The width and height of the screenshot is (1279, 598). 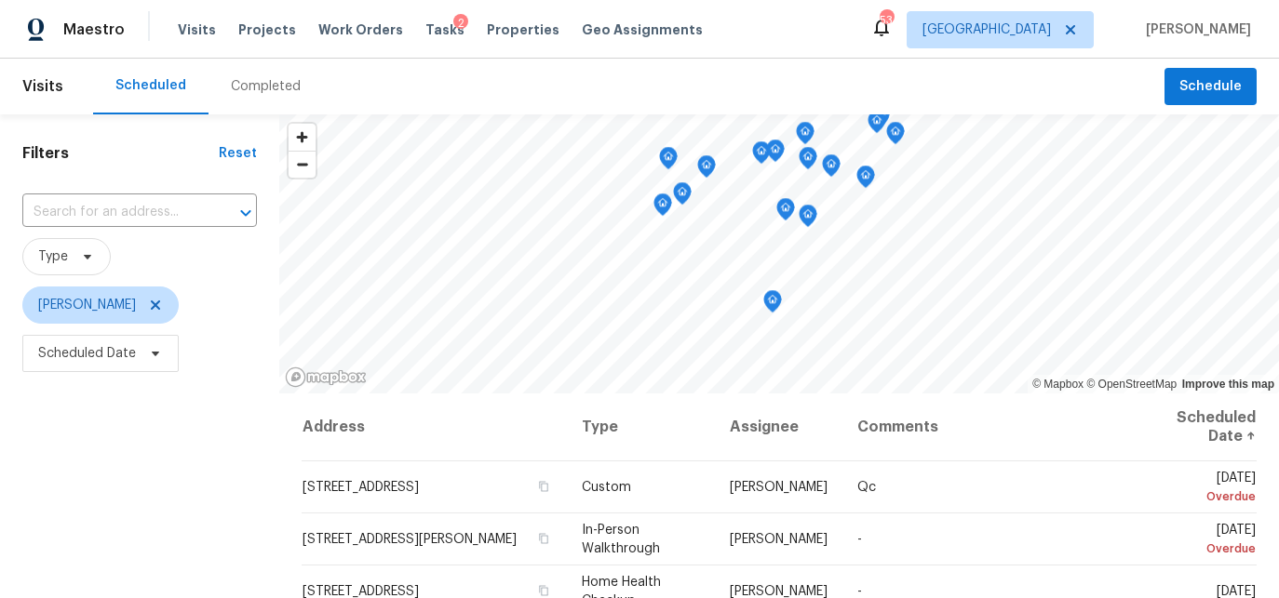 What do you see at coordinates (886, 20) in the screenshot?
I see `div: 53` at bounding box center [886, 20].